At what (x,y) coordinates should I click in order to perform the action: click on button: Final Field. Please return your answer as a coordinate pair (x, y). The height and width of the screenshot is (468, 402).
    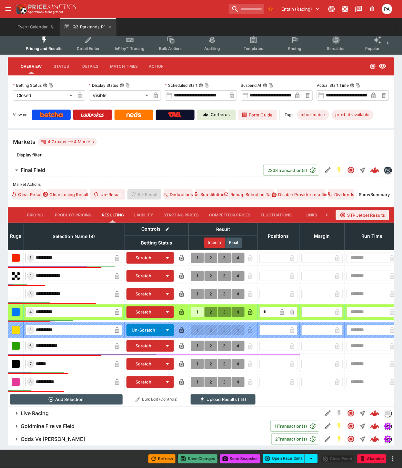
    Looking at the image, I should click on (136, 170).